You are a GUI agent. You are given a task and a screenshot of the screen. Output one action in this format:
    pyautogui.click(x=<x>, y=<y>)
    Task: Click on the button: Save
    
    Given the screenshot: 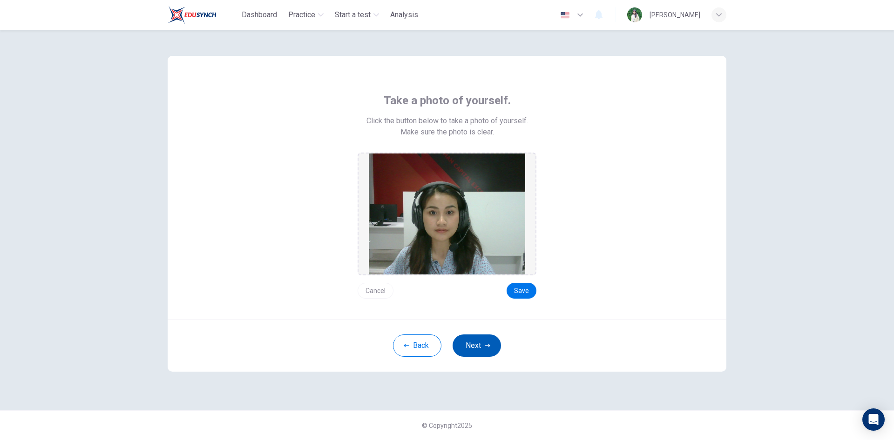 What is the action you would take?
    pyautogui.click(x=521, y=291)
    